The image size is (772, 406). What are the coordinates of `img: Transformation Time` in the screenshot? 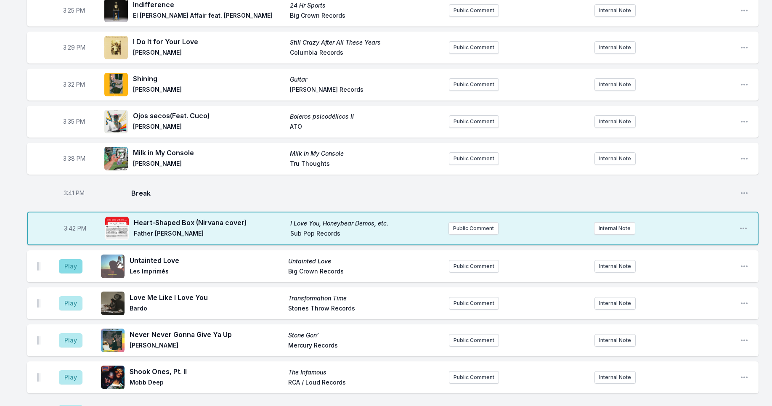 It's located at (113, 303).